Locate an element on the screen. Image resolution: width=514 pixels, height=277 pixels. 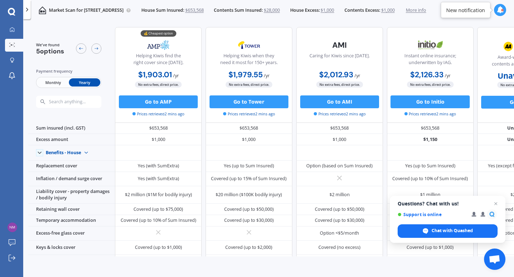
b: $2,012.93 is located at coordinates (336, 75).